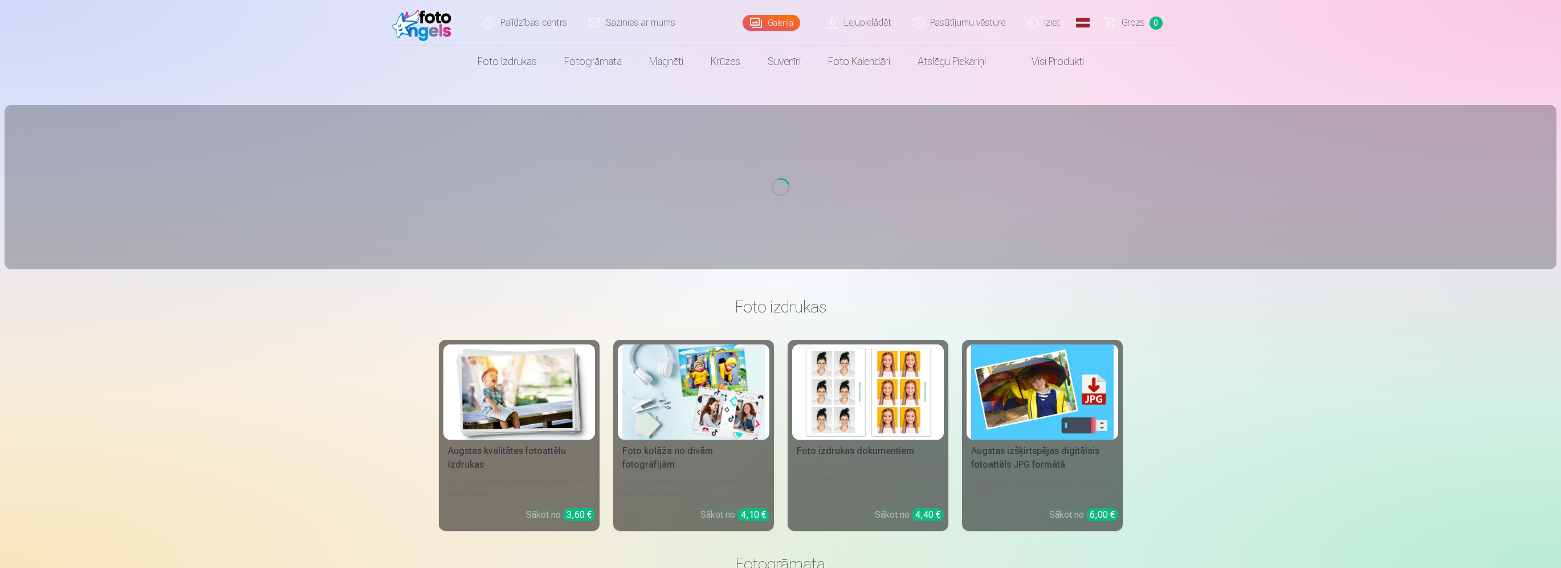 This screenshot has height=568, width=1561. What do you see at coordinates (519, 458) in the screenshot?
I see `div: Augstas kvalitātes fotoattēlu izdrukas` at bounding box center [519, 458].